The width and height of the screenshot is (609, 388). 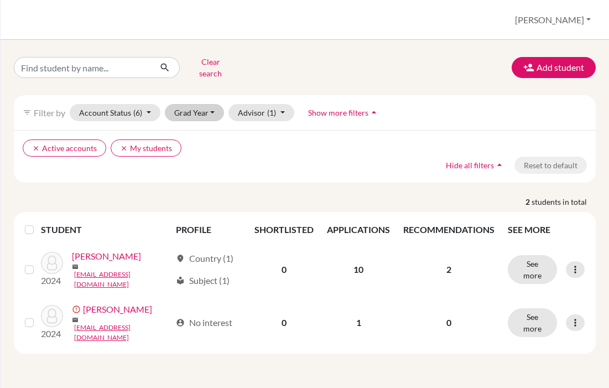 What do you see at coordinates (553, 67) in the screenshot?
I see `button: Add student` at bounding box center [553, 67].